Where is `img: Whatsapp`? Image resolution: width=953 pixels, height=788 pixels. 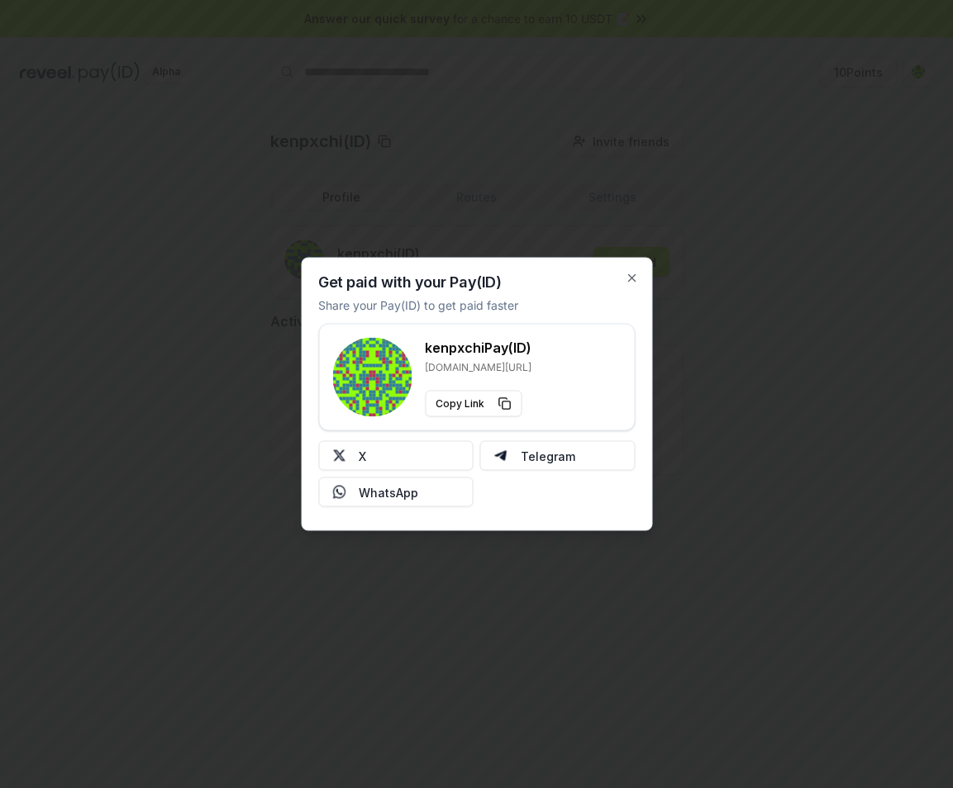
img: Whatsapp is located at coordinates (339, 493).